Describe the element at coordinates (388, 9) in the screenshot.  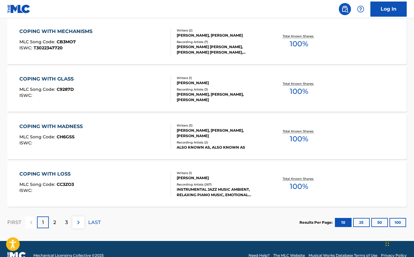
I see `a: Log In` at that location.